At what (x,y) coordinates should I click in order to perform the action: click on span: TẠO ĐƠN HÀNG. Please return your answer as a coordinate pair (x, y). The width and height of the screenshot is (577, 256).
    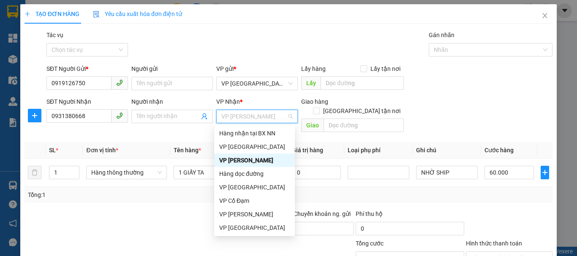
    Looking at the image, I should click on (52, 14).